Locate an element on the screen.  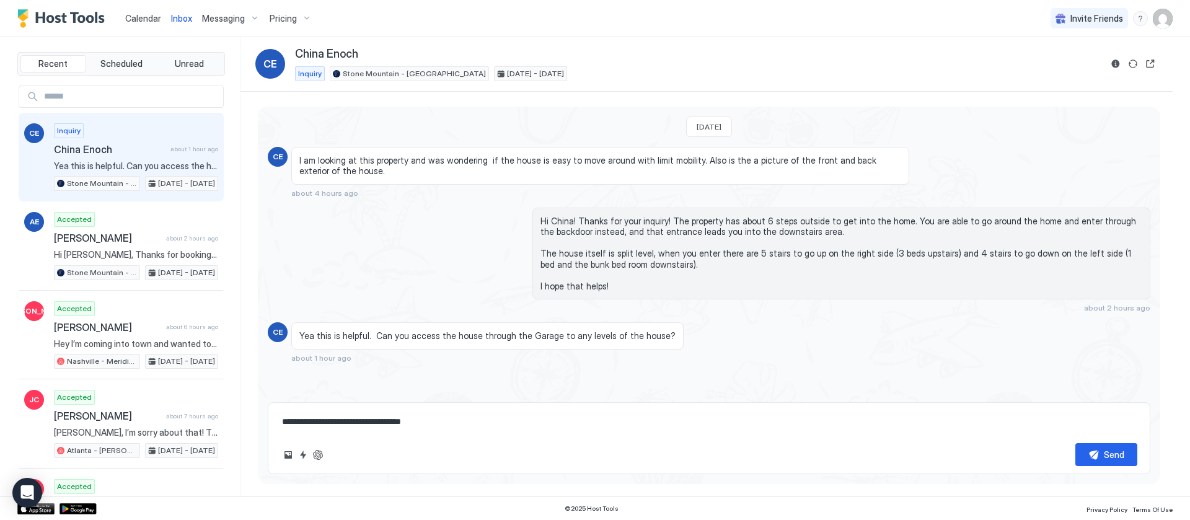
a: App Store is located at coordinates (36, 509).